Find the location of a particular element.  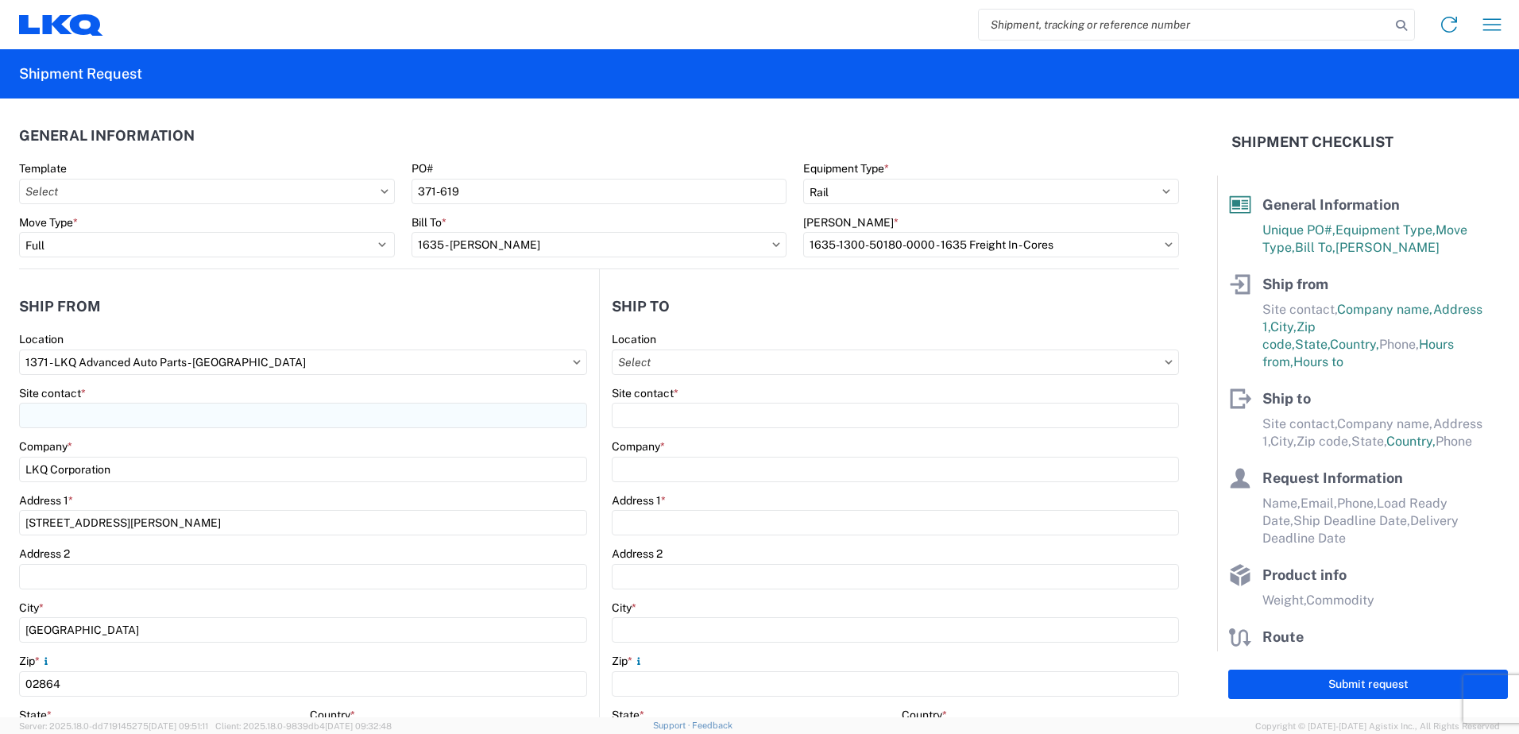

span: Commodity is located at coordinates (1340, 600).